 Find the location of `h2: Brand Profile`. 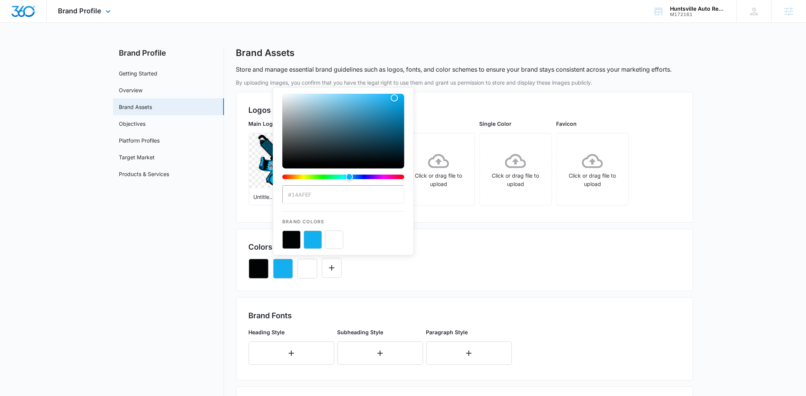

h2: Brand Profile is located at coordinates (168, 53).